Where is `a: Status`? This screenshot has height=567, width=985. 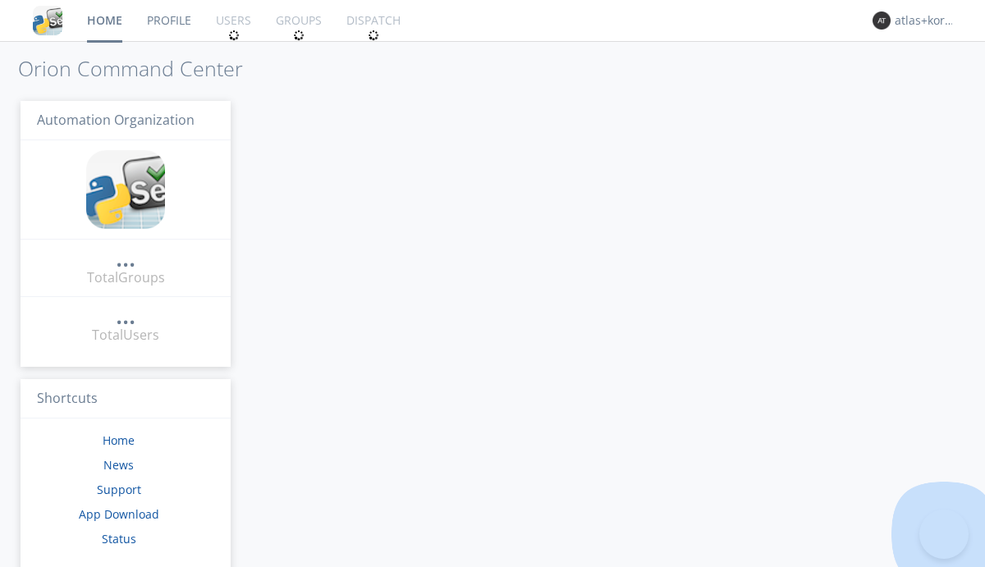
a: Status is located at coordinates (119, 539).